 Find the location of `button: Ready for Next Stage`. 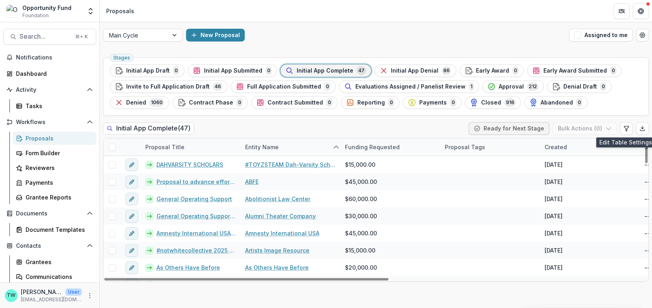

button: Ready for Next Stage is located at coordinates (509, 129).